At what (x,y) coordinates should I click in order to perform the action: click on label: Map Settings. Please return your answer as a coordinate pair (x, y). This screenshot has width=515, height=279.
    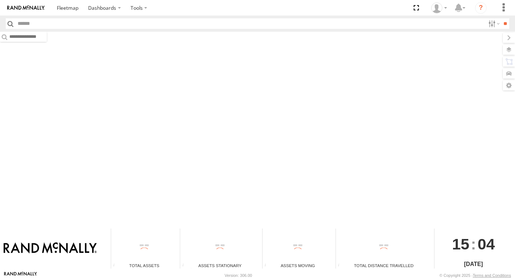
    Looking at the image, I should click on (509, 85).